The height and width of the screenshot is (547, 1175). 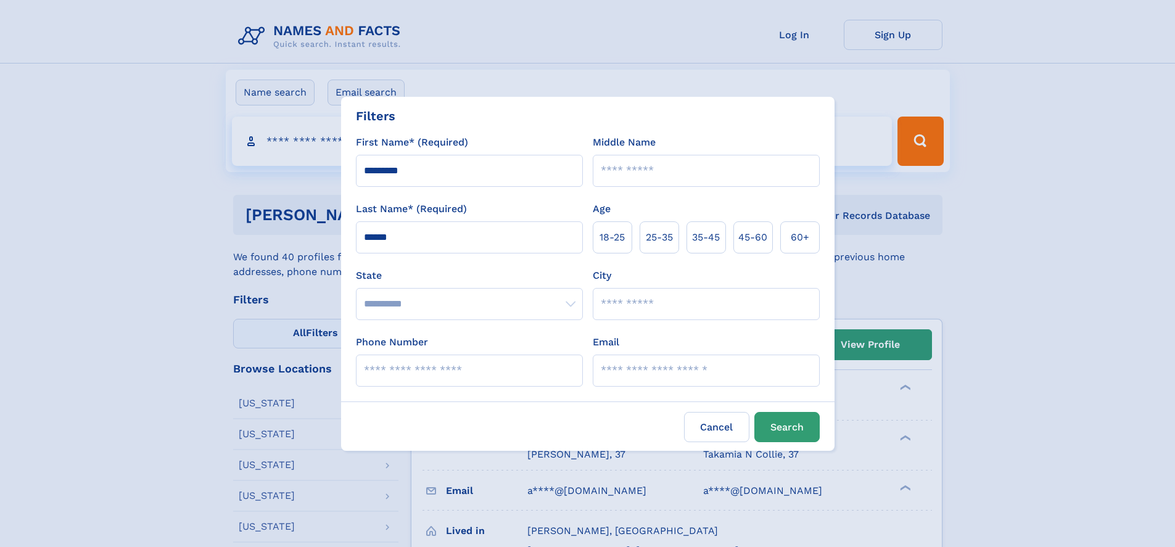 I want to click on span: 18‑25, so click(x=612, y=237).